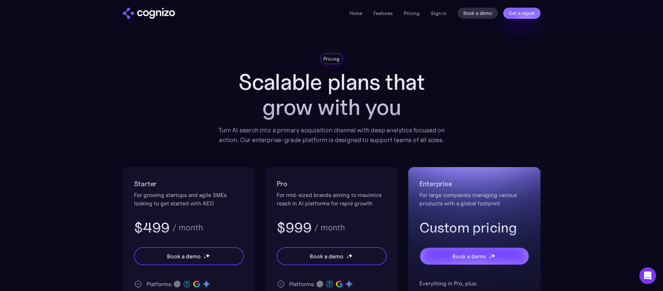 The width and height of the screenshot is (663, 291). What do you see at coordinates (522, 13) in the screenshot?
I see `a: Get a report` at bounding box center [522, 13].